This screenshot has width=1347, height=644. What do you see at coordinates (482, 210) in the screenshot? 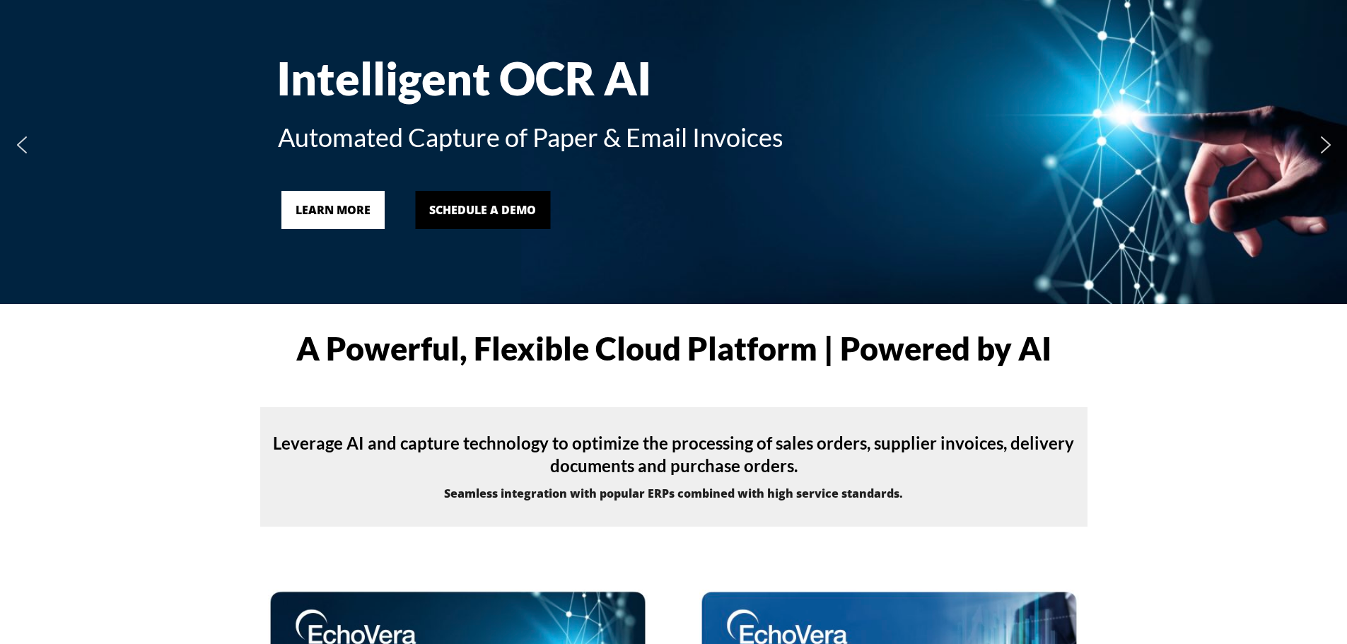
I see `div: Schedule a Demo` at bounding box center [482, 210].